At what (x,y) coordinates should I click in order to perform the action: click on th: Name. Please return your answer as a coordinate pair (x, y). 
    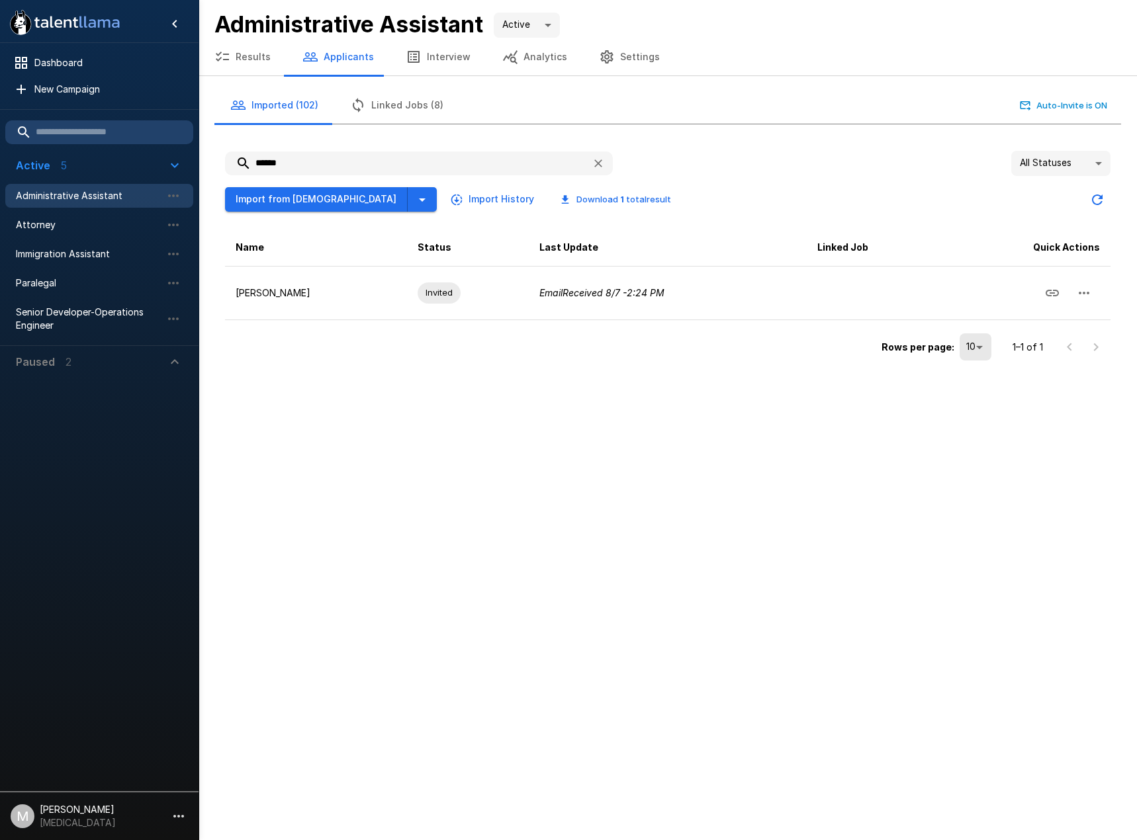
    Looking at the image, I should click on (316, 247).